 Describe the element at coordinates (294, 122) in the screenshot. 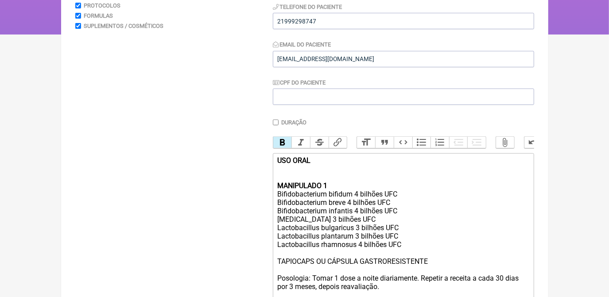

I see `label: Duração` at that location.